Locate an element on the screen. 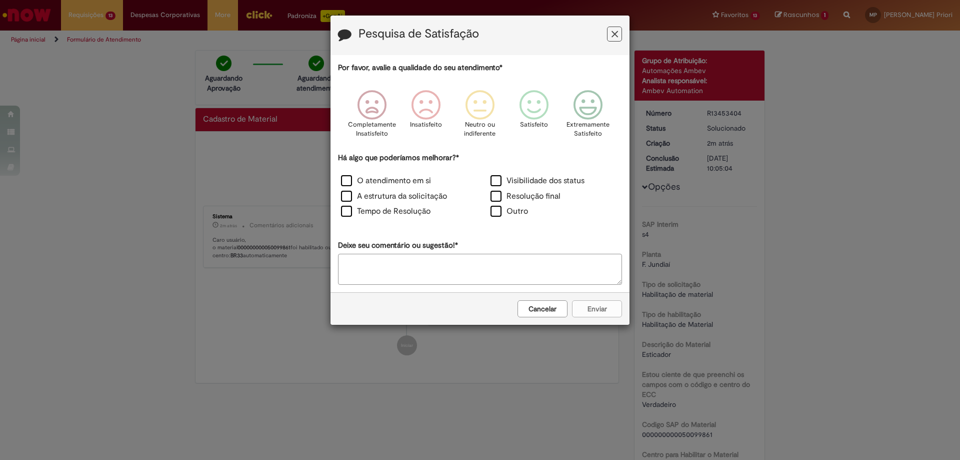  label: Por favor, avalie a qualidade do seu atendimento* is located at coordinates (420, 68).